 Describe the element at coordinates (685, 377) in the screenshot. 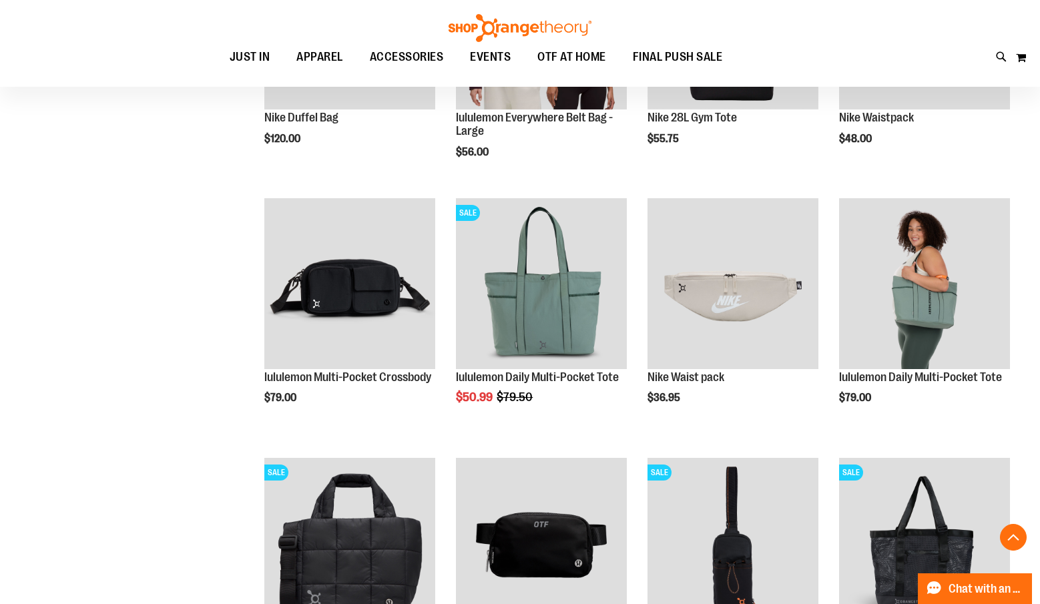

I see `a: Nike Waist pack` at that location.